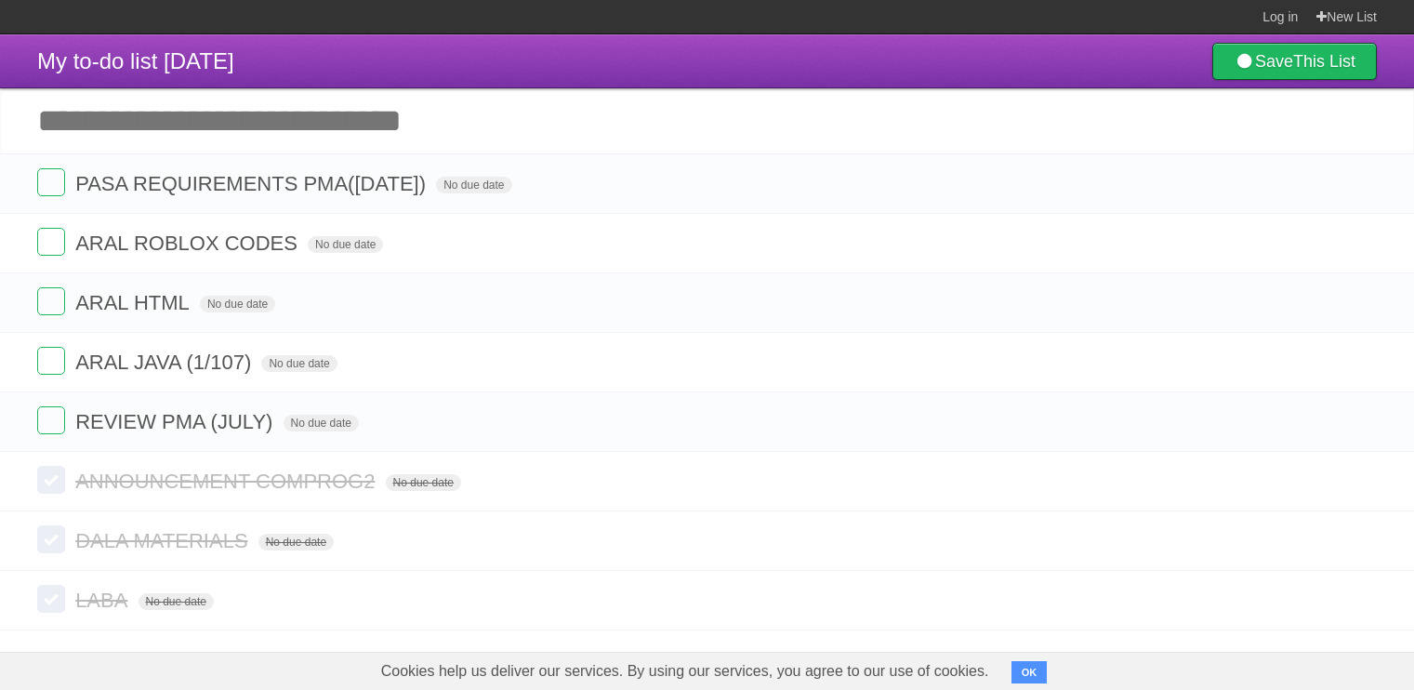 This screenshot has height=690, width=1414. What do you see at coordinates (176, 421) in the screenshot?
I see `span: REVIEW PMA (JULY)` at bounding box center [176, 421].